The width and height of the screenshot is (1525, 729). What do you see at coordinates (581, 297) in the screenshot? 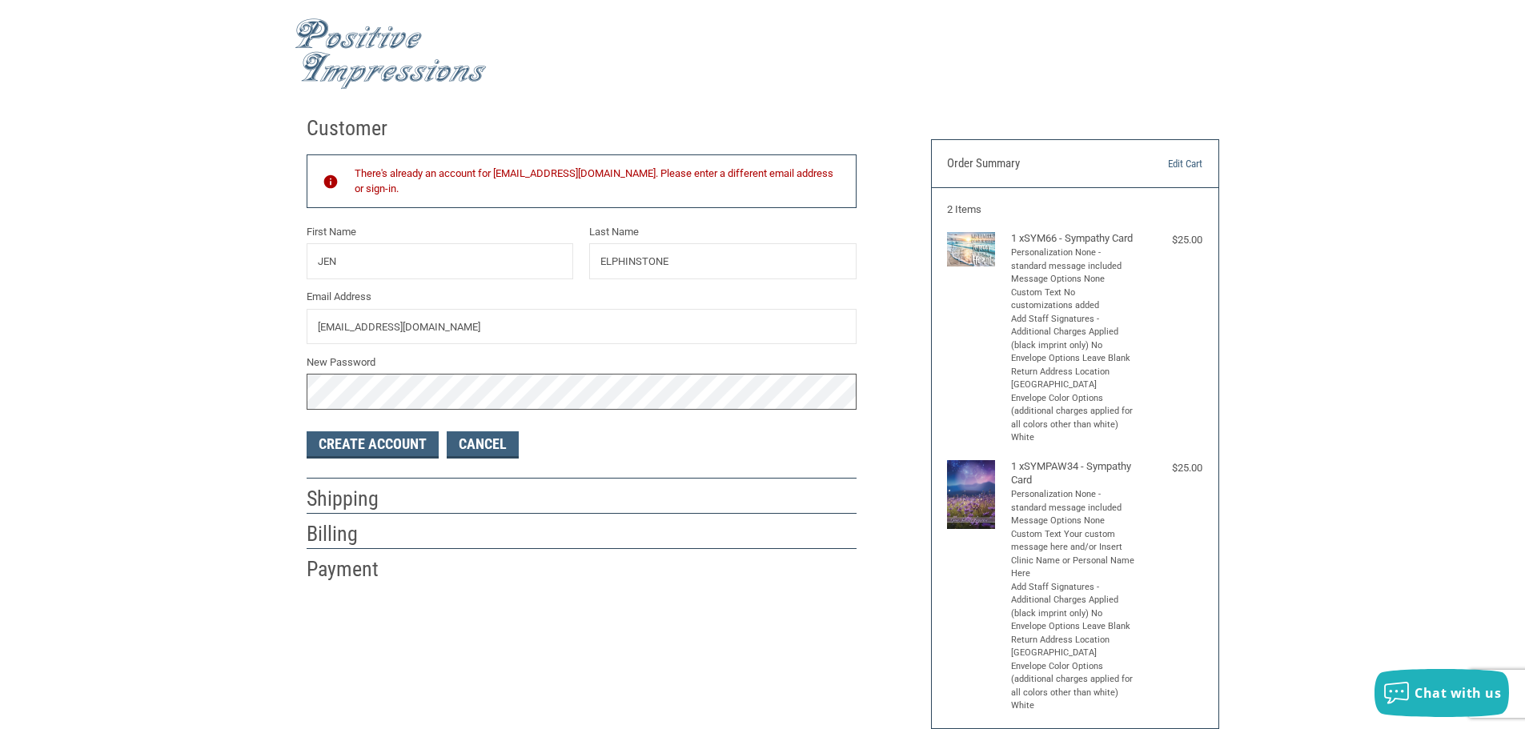
I see `label: Email Address` at bounding box center [581, 297].